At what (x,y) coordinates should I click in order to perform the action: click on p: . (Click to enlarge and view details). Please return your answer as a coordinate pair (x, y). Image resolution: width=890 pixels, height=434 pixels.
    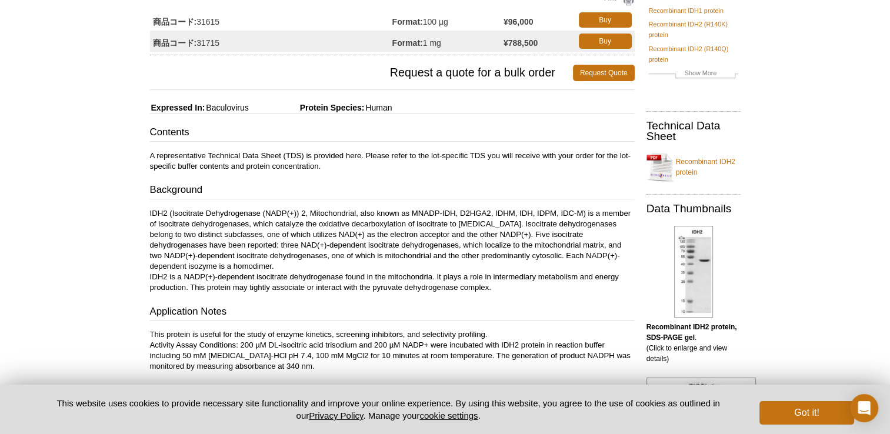
    Looking at the image, I should click on (694, 343).